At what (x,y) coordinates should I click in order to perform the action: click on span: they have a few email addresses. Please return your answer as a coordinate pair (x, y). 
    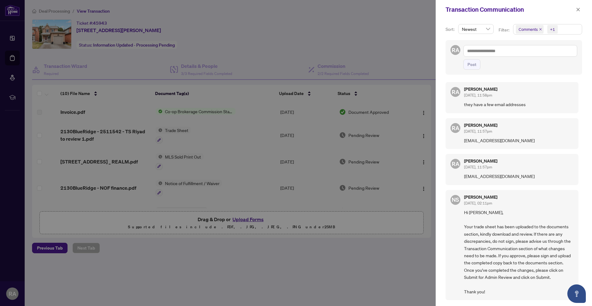
    Looking at the image, I should click on (519, 104).